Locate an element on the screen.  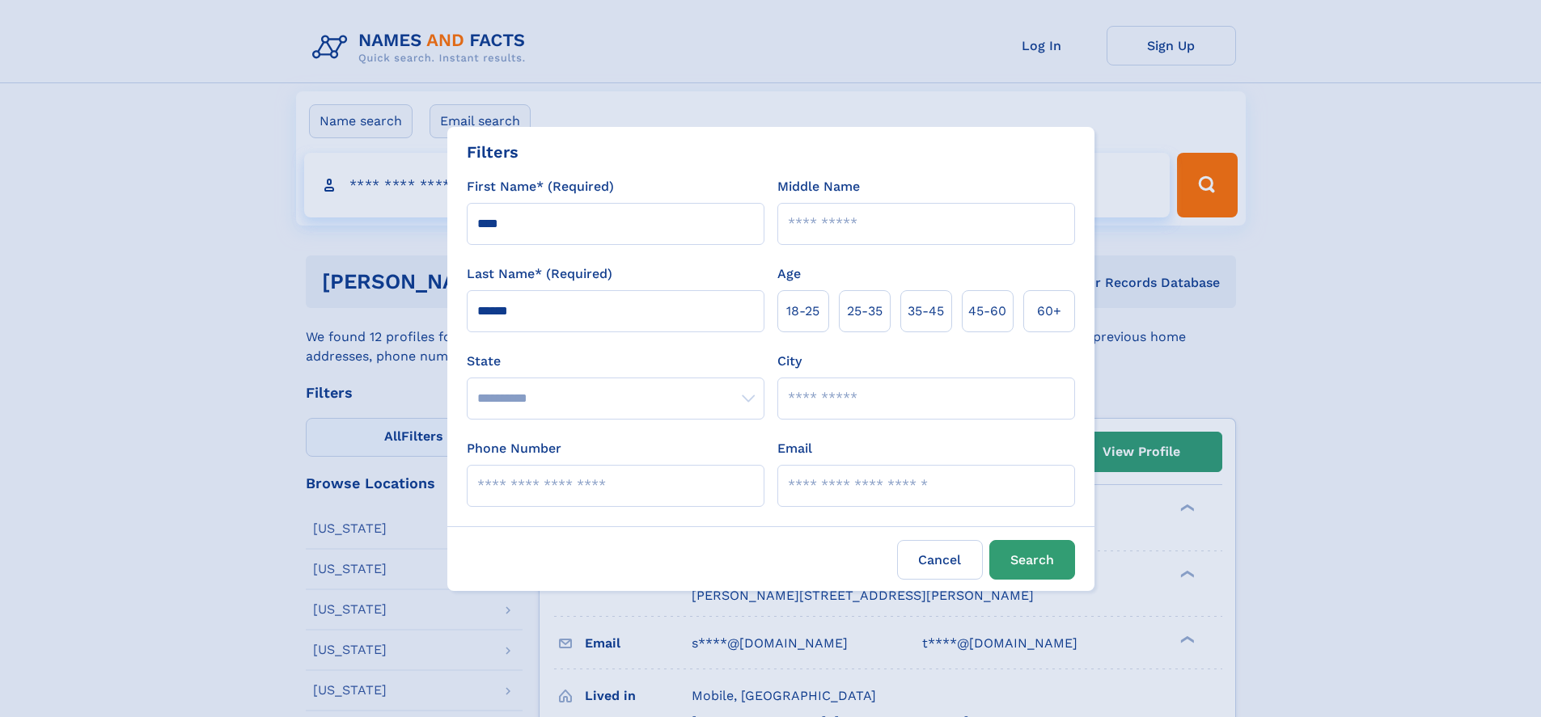
label: City is located at coordinates (789, 362).